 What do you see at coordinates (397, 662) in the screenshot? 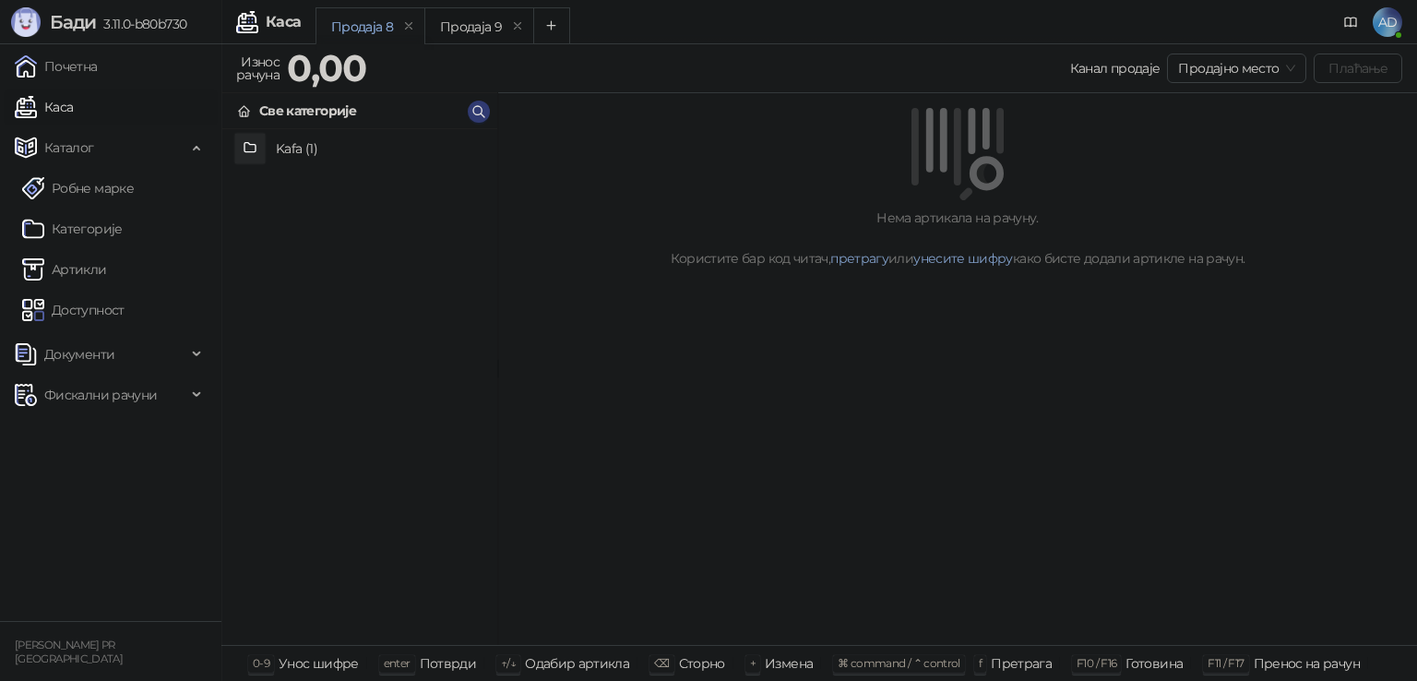
I see `span: enter` at bounding box center [397, 662].